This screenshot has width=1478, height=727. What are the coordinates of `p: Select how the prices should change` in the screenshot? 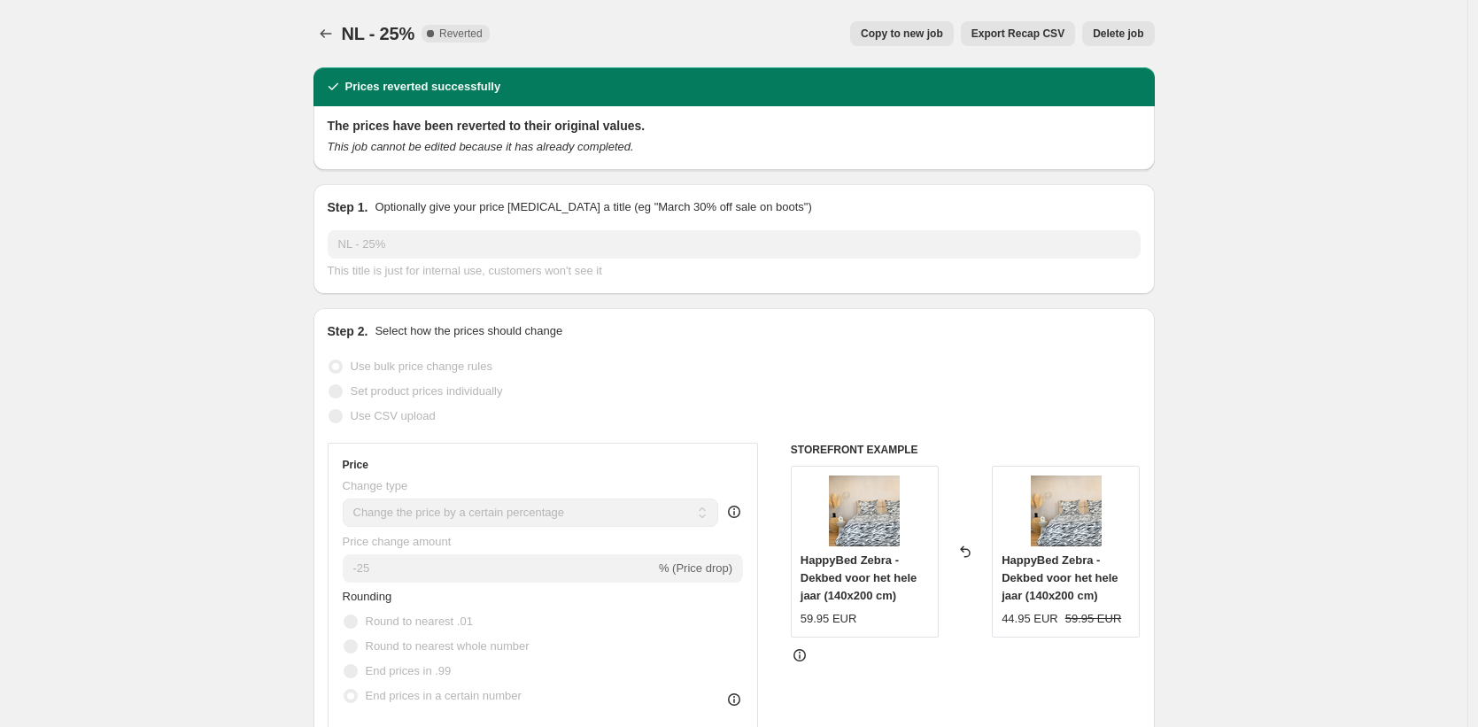 It's located at (468, 331).